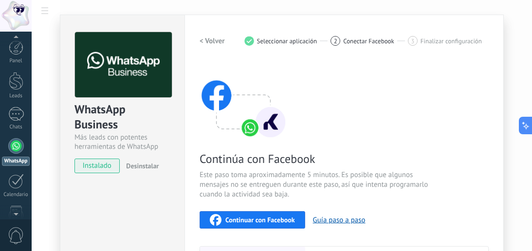 The height and width of the screenshot is (251, 532). What do you see at coordinates (140, 166) in the screenshot?
I see `button: Desinstalar` at bounding box center [140, 166].